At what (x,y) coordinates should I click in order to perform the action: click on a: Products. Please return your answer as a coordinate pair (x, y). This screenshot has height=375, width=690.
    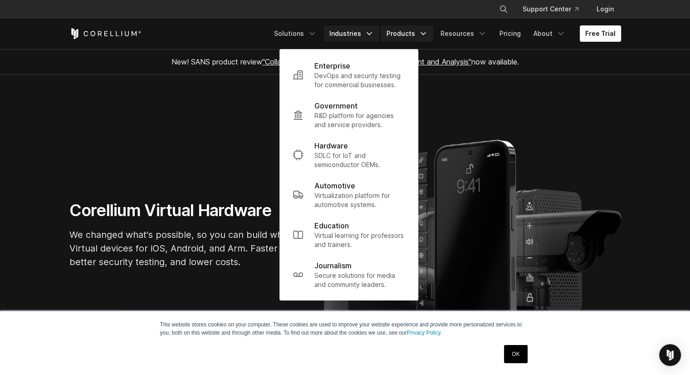
    Looking at the image, I should click on (407, 34).